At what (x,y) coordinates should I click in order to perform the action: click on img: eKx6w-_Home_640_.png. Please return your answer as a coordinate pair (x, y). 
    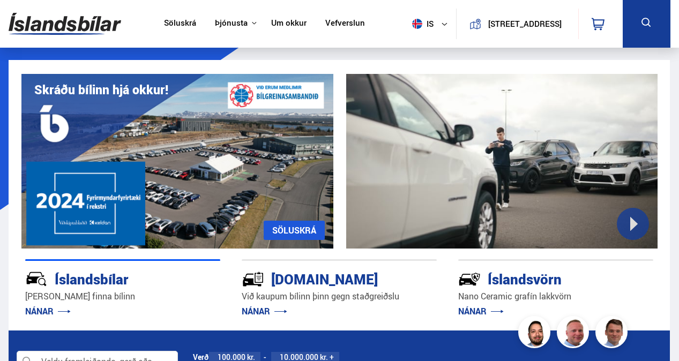
    Looking at the image, I should click on (177, 161).